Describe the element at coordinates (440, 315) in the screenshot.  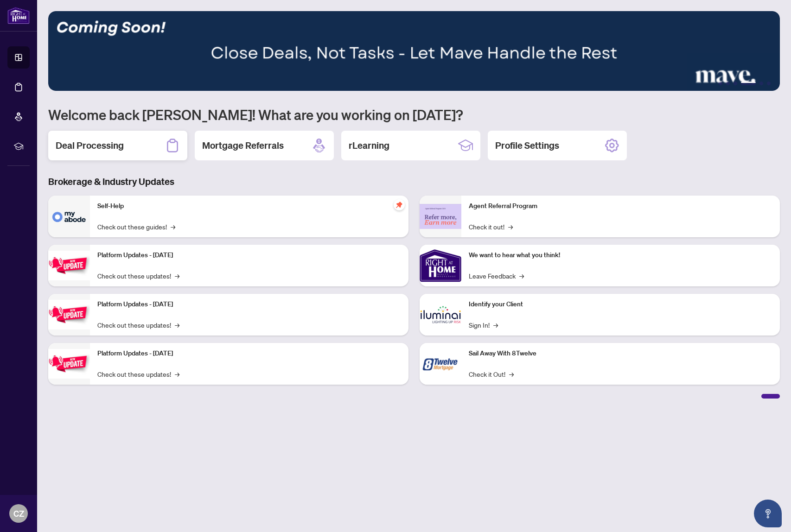
I see `img: Identify your Client` at that location.